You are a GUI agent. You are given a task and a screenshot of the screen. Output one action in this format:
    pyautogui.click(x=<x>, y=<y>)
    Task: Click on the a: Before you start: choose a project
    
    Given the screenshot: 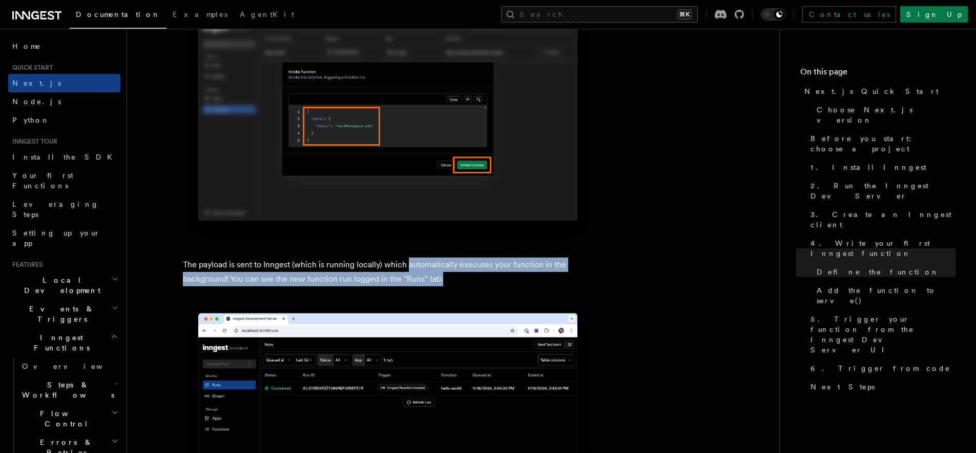 What is the action you would take?
    pyautogui.click(x=881, y=144)
    